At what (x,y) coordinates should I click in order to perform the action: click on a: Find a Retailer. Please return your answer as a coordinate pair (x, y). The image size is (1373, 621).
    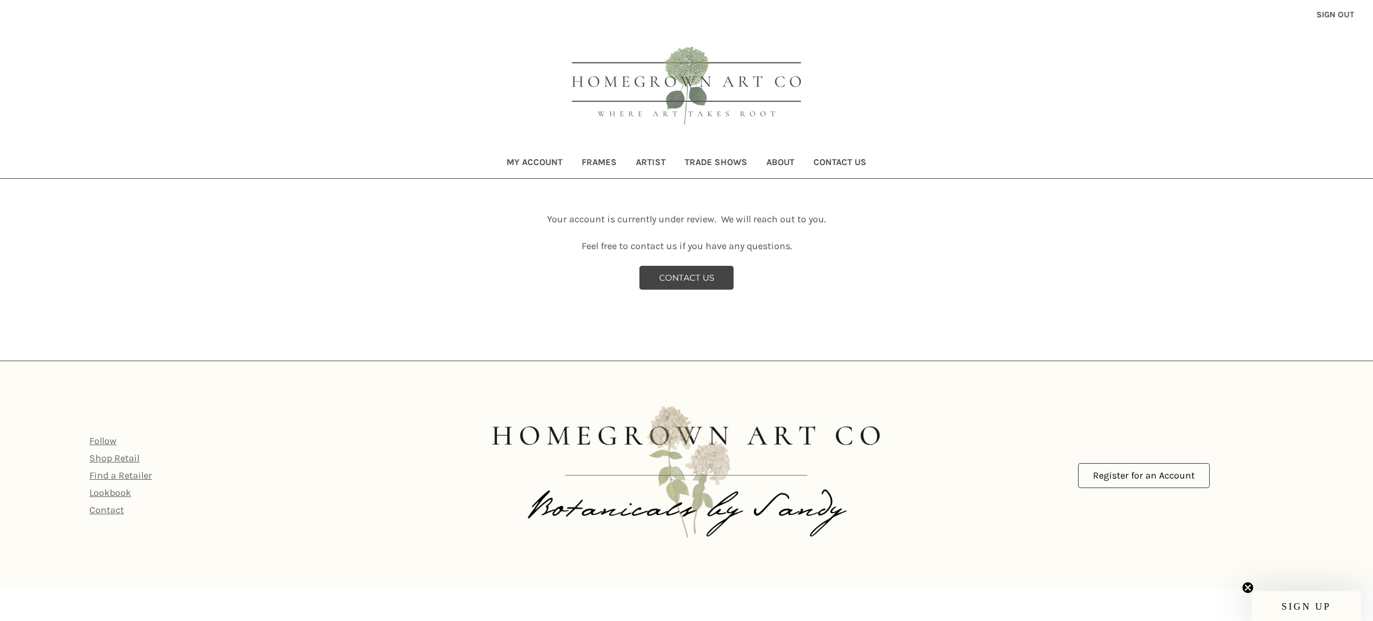
    Looking at the image, I should click on (120, 475).